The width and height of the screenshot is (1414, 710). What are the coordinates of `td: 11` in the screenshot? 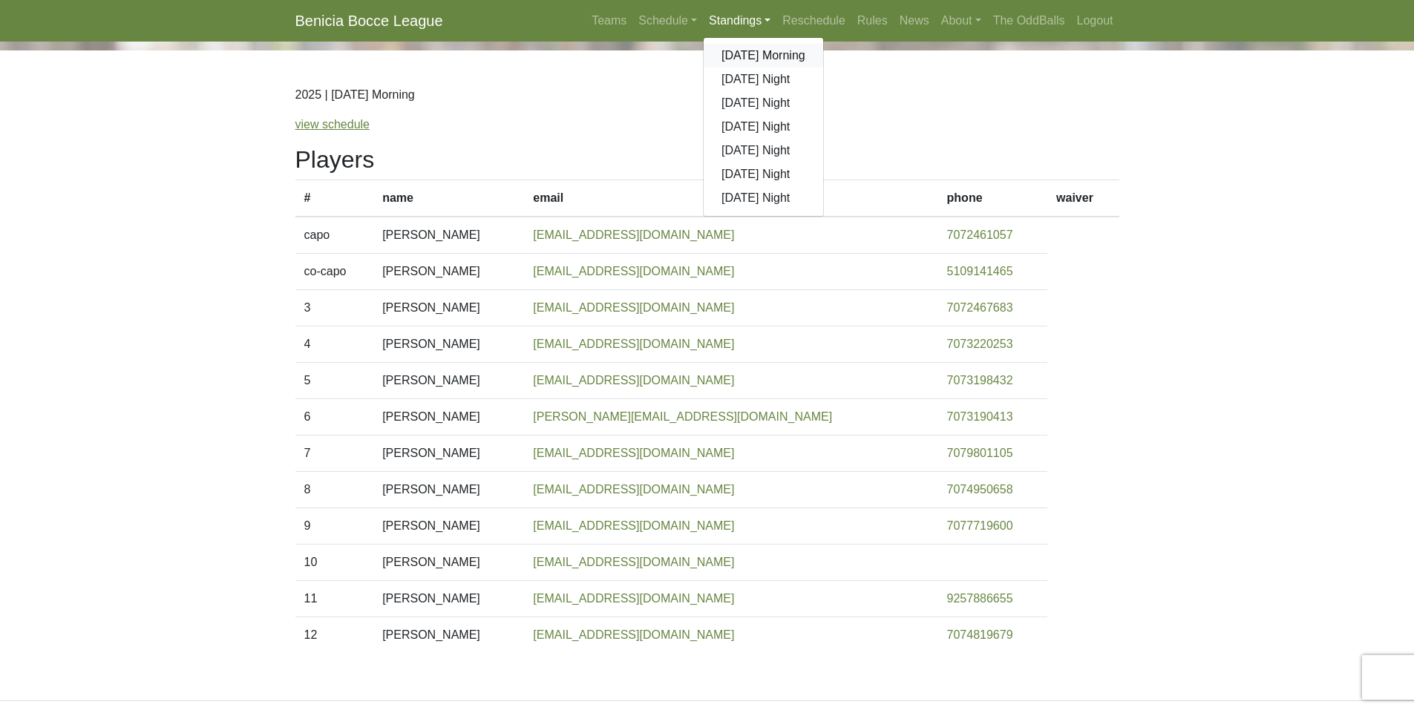 It's located at (335, 599).